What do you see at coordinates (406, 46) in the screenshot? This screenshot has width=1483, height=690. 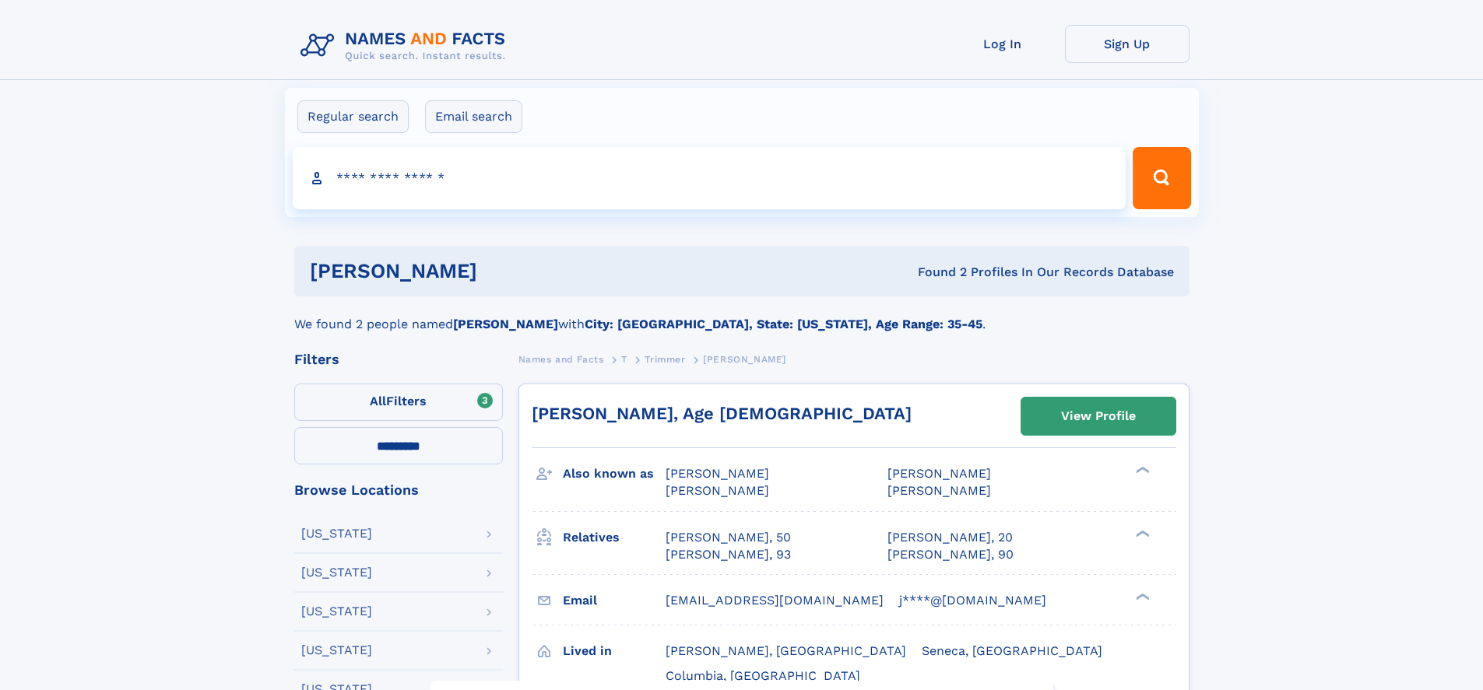 I see `img: Logo Names and Facts` at bounding box center [406, 46].